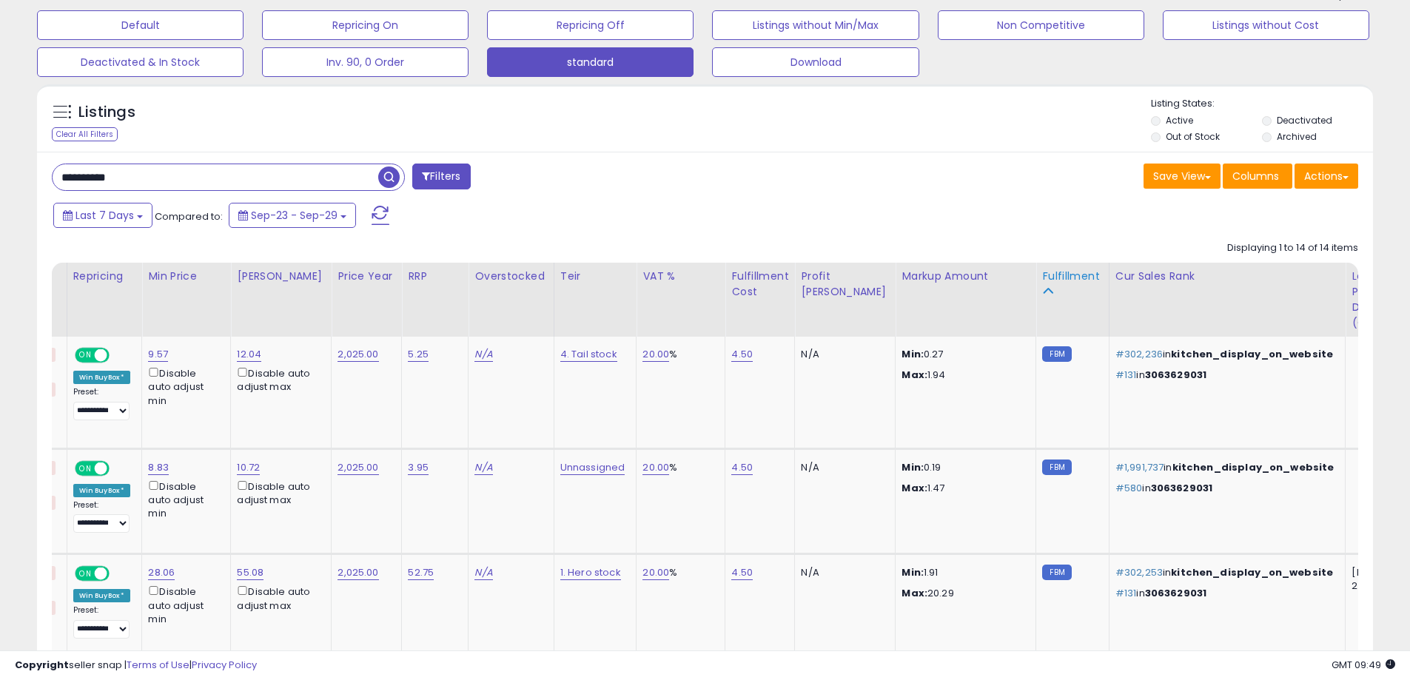 This screenshot has width=1410, height=680. What do you see at coordinates (1292, 248) in the screenshot?
I see `div: Displaying 1 to 14 of 14 items` at bounding box center [1292, 248].